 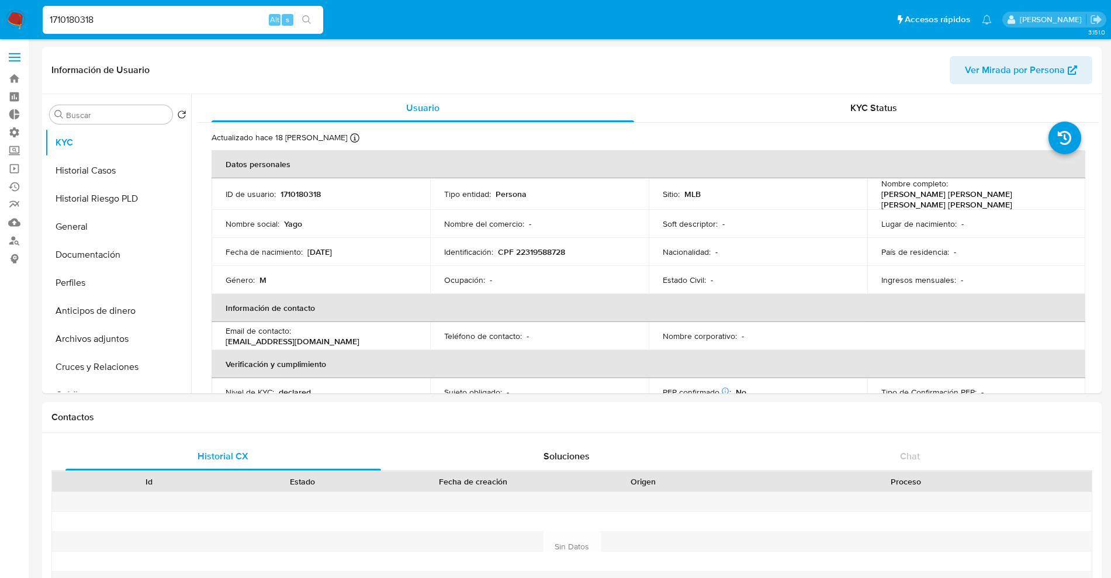 What do you see at coordinates (118, 143) in the screenshot?
I see `button: KYC` at bounding box center [118, 143].